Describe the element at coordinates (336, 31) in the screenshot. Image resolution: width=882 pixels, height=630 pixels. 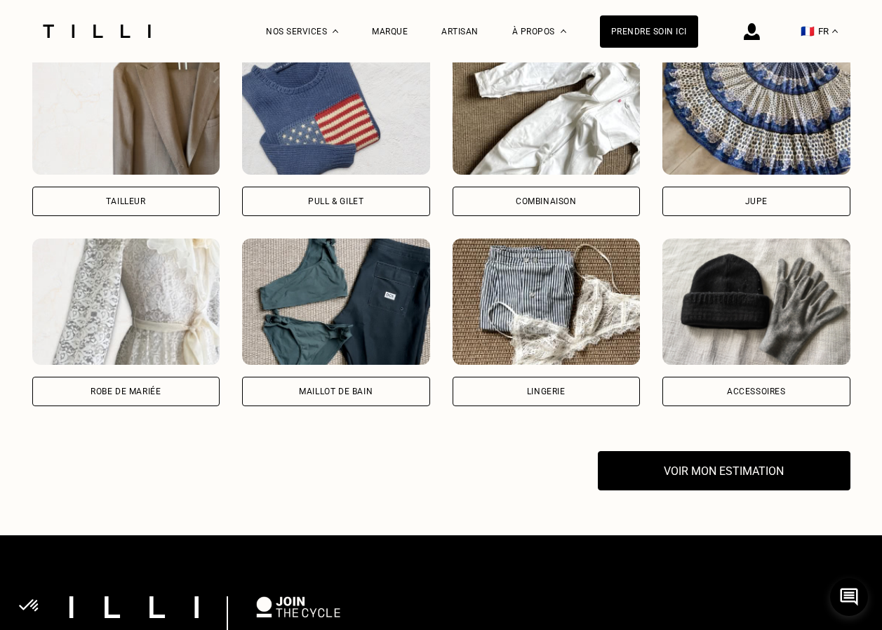
I see `img: Menu déroulant` at that location.